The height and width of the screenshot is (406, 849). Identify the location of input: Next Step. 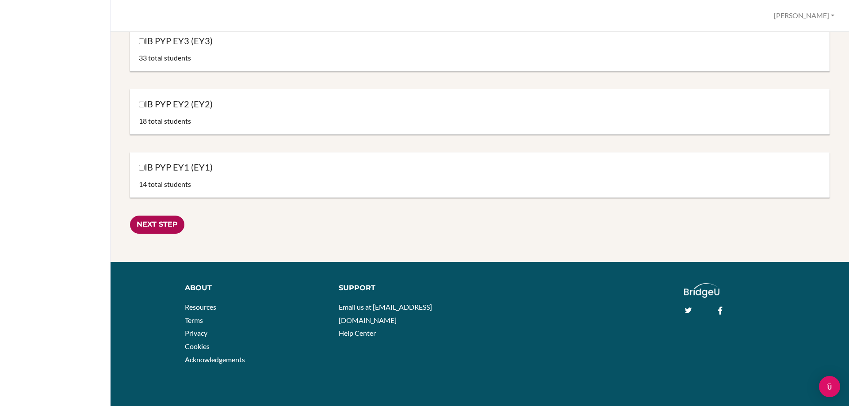
(157, 225).